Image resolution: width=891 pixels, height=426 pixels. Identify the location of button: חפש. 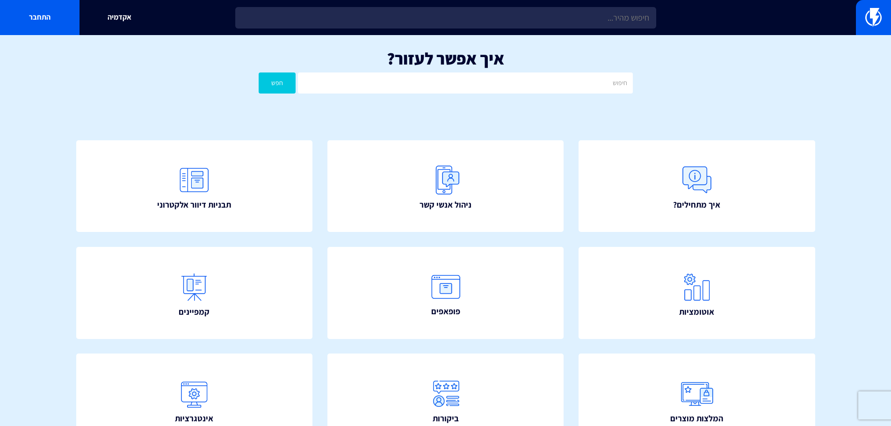
(277, 83).